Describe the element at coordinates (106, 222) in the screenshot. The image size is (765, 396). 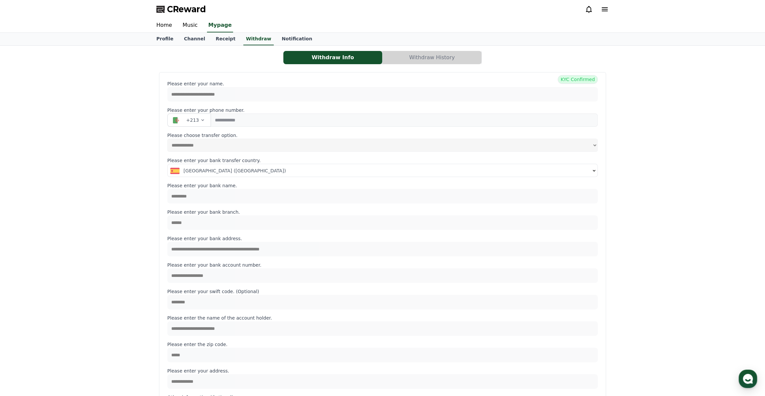
I see `span: Settings` at that location.